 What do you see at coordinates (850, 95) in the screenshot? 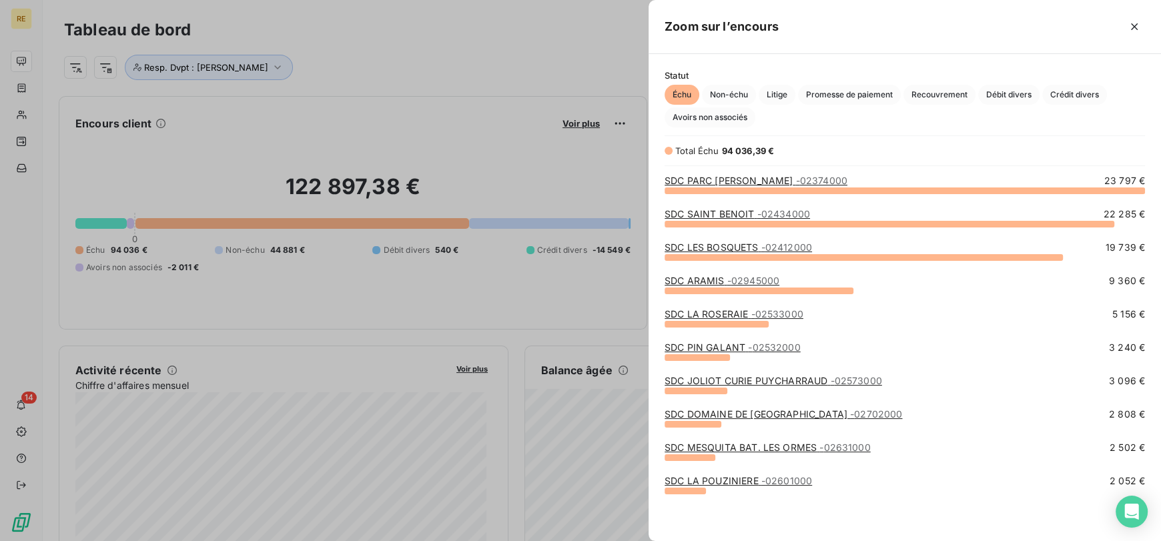
I see `button: Promesse de paiement` at bounding box center [850, 95].